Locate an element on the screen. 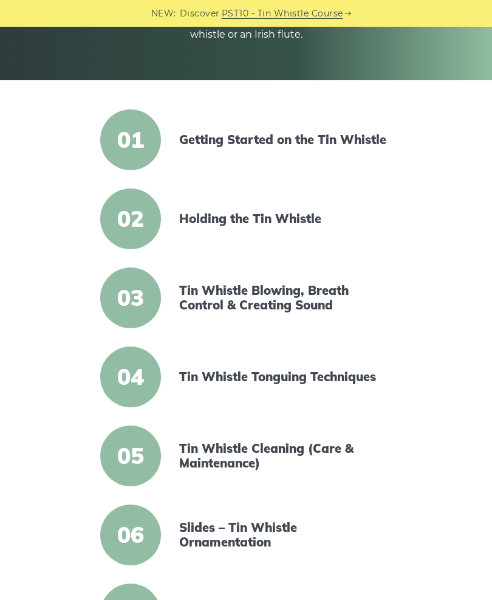 This screenshot has width=492, height=600. span: 04 is located at coordinates (131, 377).